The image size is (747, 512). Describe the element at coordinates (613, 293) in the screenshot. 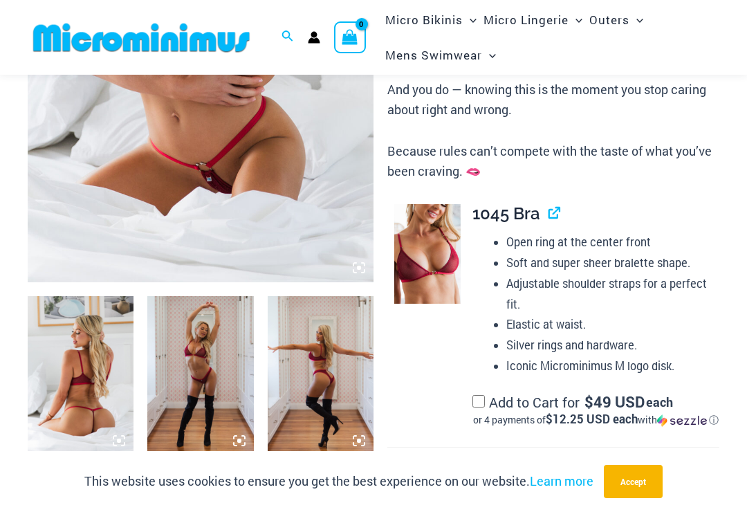

I see `li: Adjustable shoulder straps for a perfect fit.` at that location.